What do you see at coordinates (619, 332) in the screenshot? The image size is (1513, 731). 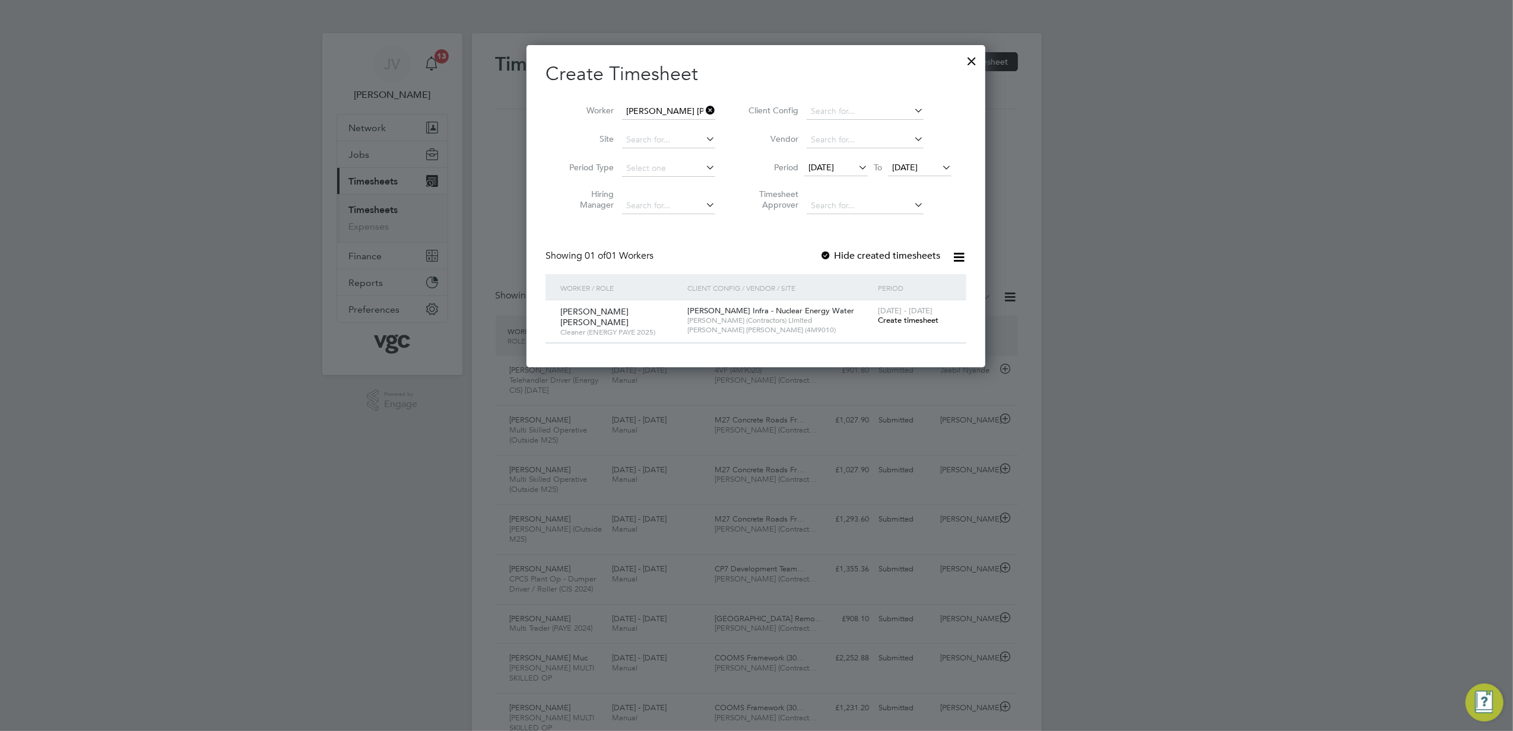 I see `span: Cleaner (ENERGY PAYE 2025)` at bounding box center [619, 332].